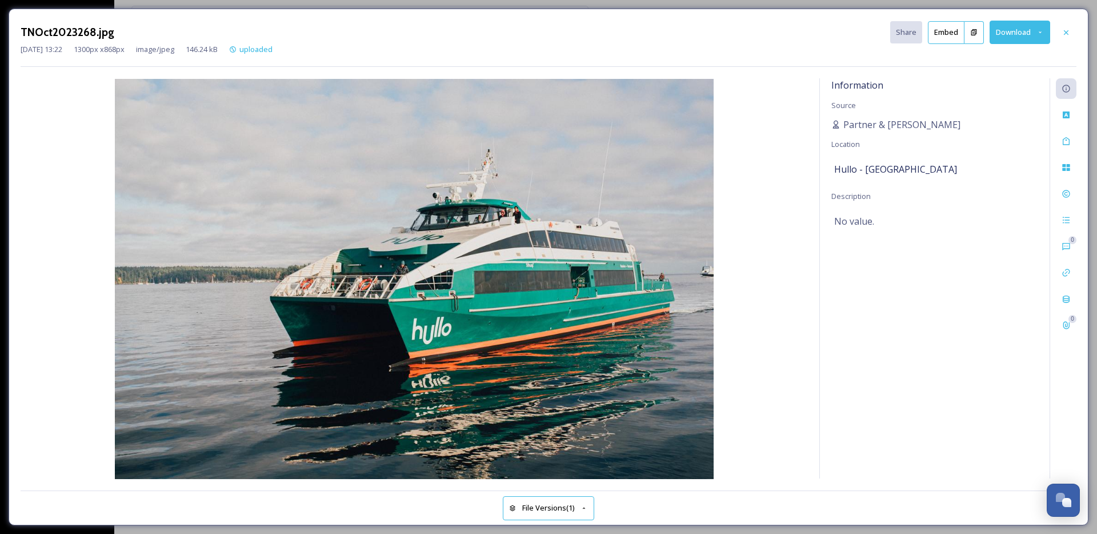 This screenshot has height=534, width=1097. I want to click on span: Source, so click(843, 105).